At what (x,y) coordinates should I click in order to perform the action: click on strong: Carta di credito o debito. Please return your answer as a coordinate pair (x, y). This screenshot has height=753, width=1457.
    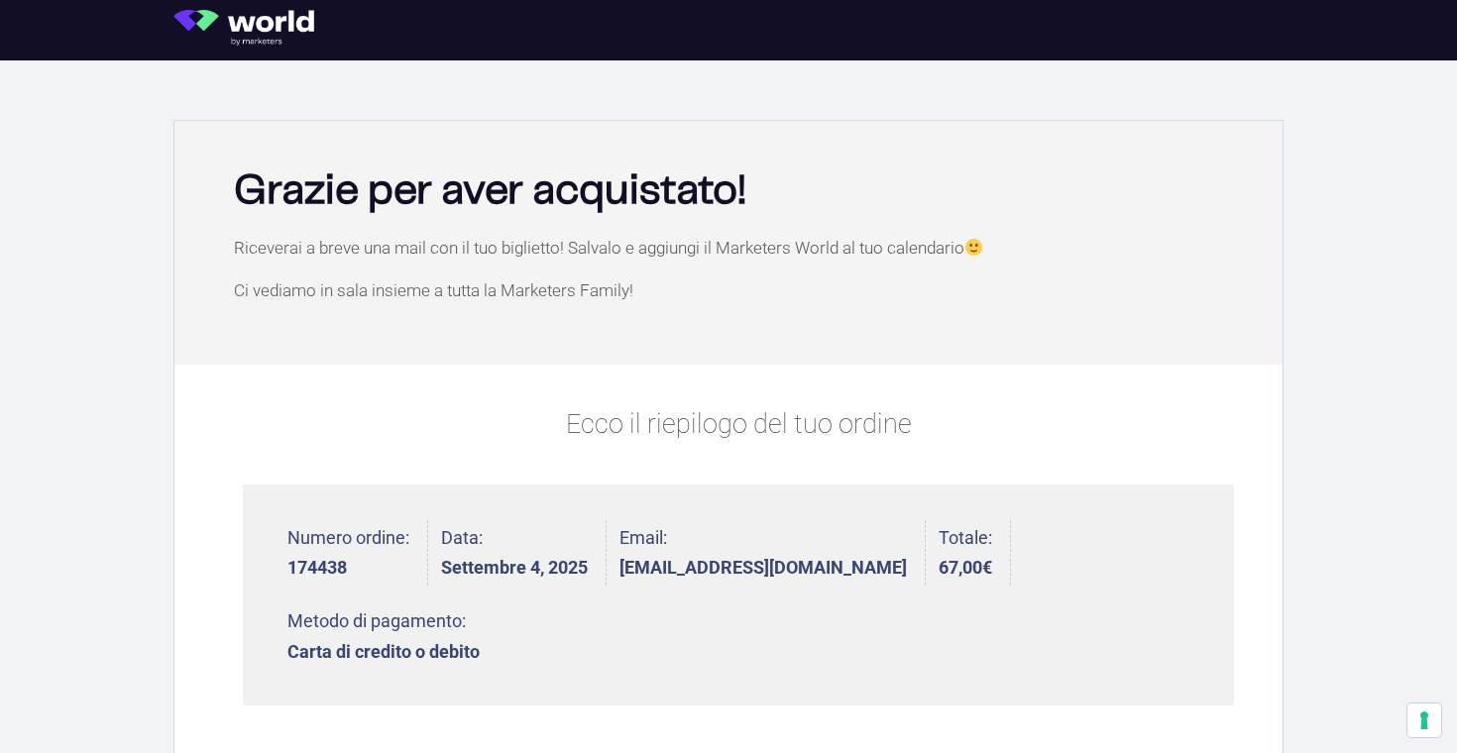
    Looking at the image, I should click on (384, 652).